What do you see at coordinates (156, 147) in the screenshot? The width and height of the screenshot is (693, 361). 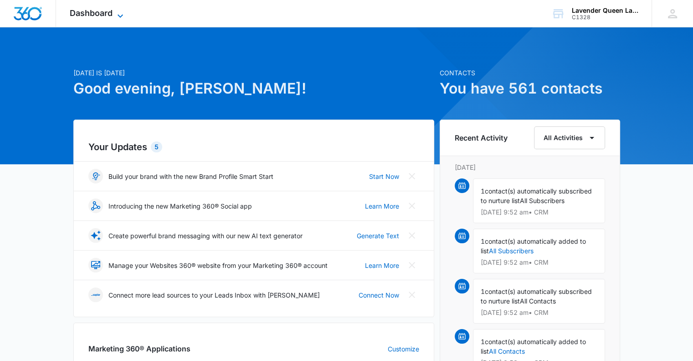 I see `div: 5` at bounding box center [156, 147].